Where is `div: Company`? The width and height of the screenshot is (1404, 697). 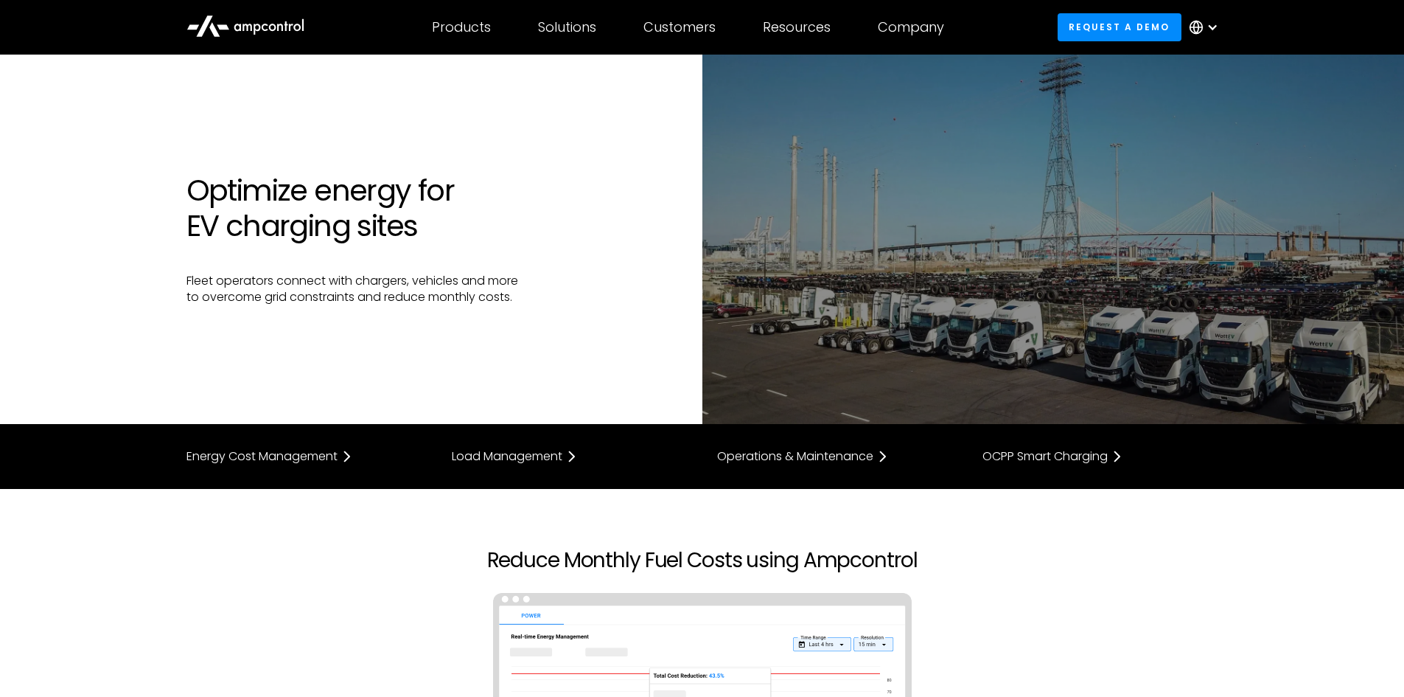 div: Company is located at coordinates (911, 27).